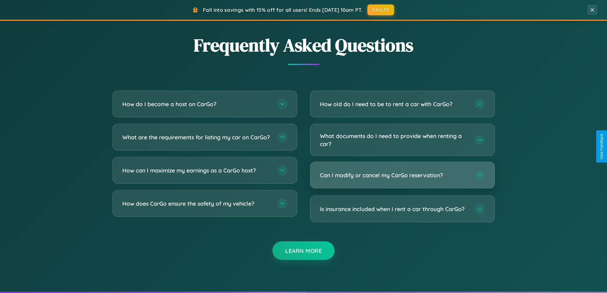 The width and height of the screenshot is (607, 293). I want to click on button: FALL15, so click(381, 10).